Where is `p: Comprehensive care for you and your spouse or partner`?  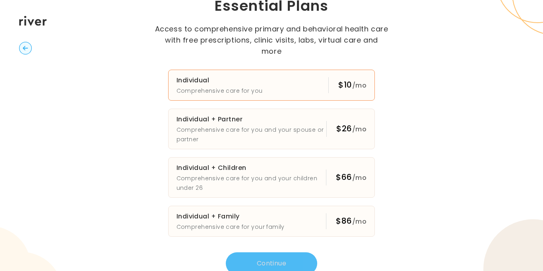
p: Comprehensive care for you and your spouse or partner is located at coordinates (252, 134).